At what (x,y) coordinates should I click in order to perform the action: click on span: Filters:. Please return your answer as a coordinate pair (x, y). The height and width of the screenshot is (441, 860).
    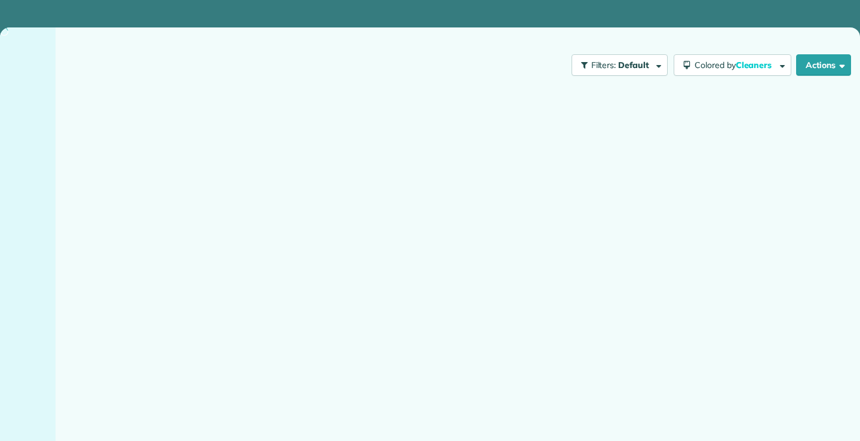
    Looking at the image, I should click on (604, 65).